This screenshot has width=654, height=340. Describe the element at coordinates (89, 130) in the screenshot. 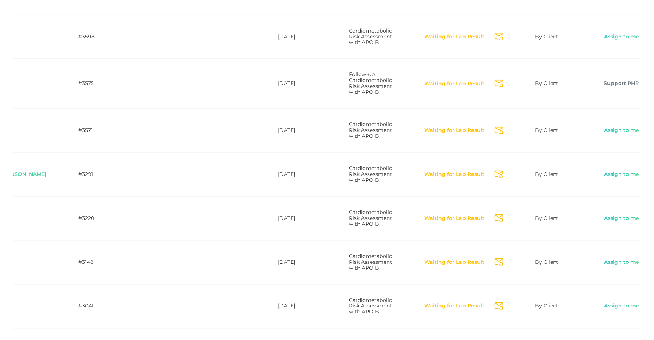

I see `td: #3571` at that location.